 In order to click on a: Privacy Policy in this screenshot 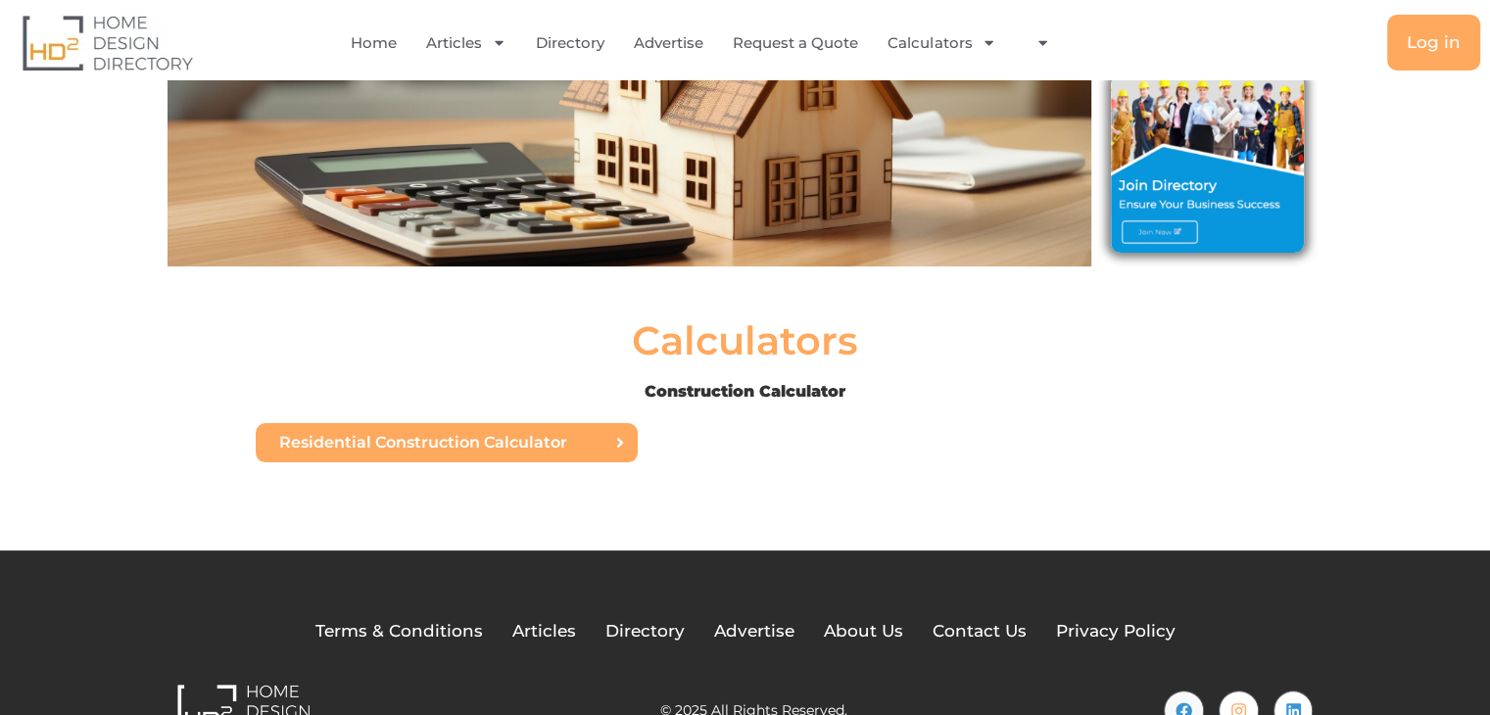, I will do `click(1116, 632)`.